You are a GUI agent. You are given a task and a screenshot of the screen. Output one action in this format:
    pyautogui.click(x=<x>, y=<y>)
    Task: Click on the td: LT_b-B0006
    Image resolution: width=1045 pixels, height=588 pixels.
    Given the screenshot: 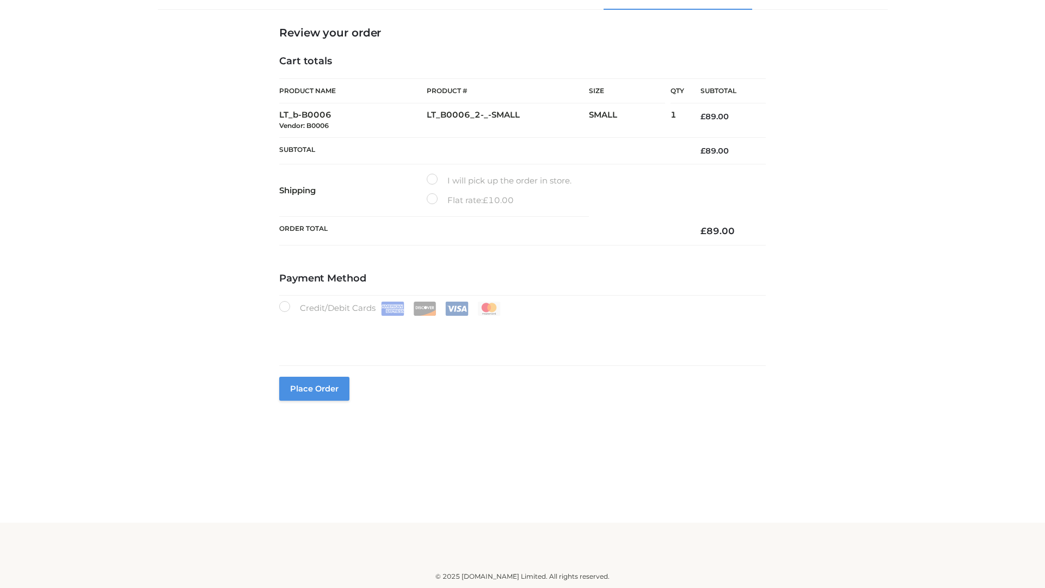 What is the action you would take?
    pyautogui.click(x=353, y=120)
    